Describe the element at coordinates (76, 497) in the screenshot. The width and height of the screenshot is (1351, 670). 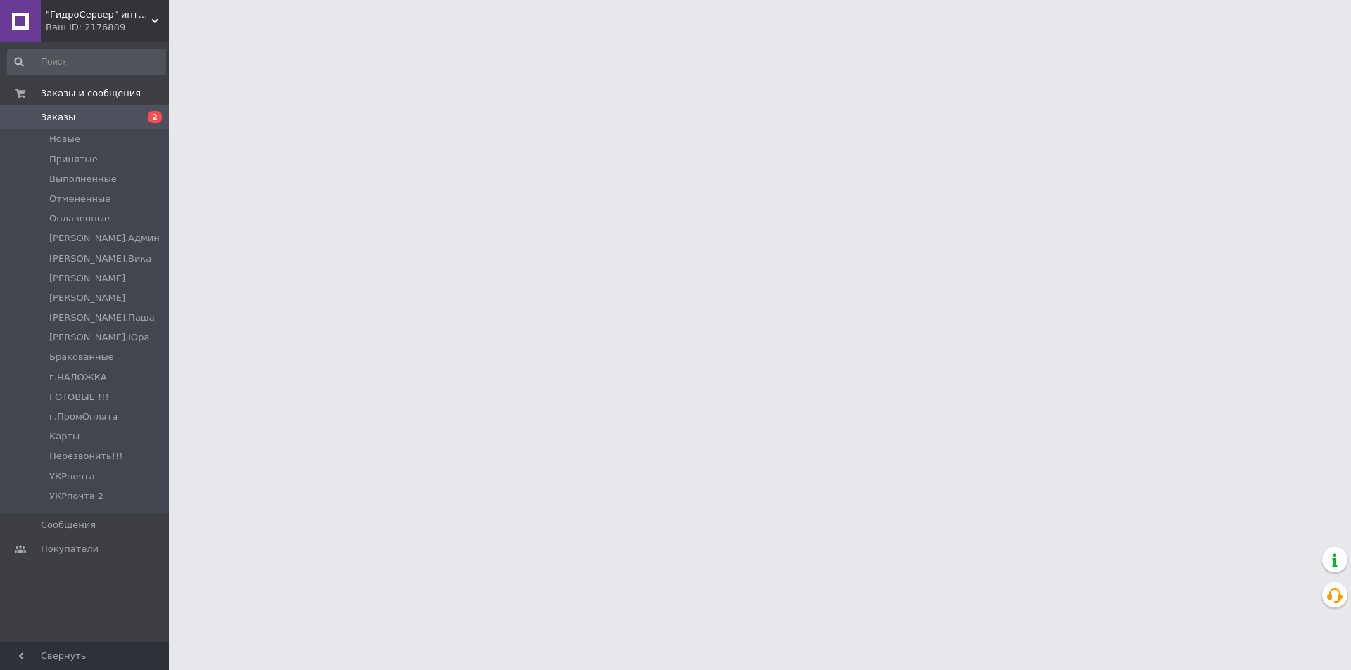
I see `span: УКРпочта 2` at that location.